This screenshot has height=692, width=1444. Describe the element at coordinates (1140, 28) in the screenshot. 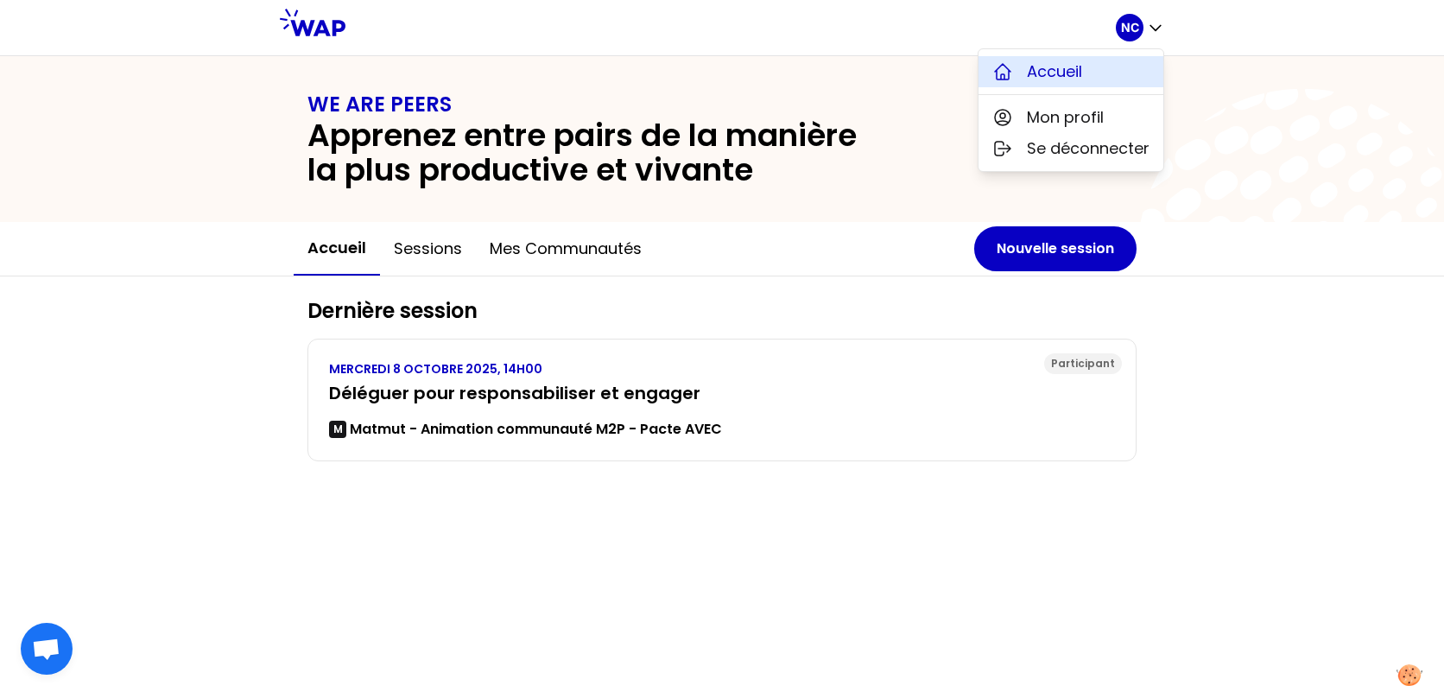

I see `button: NC` at that location.